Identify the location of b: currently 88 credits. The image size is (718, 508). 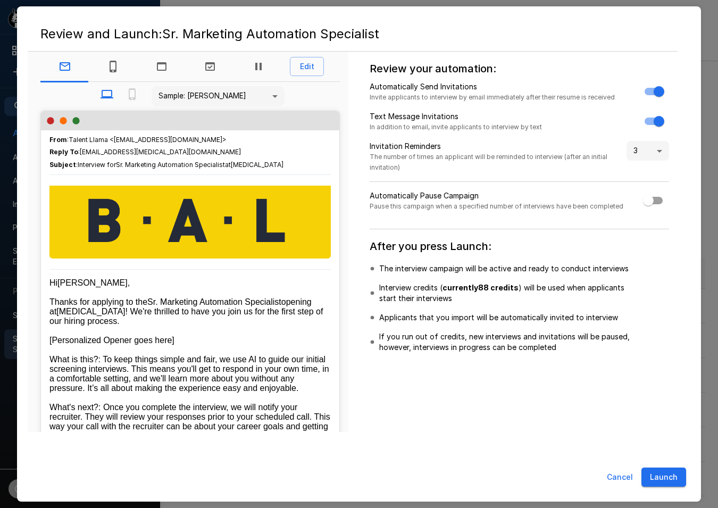
(480, 287).